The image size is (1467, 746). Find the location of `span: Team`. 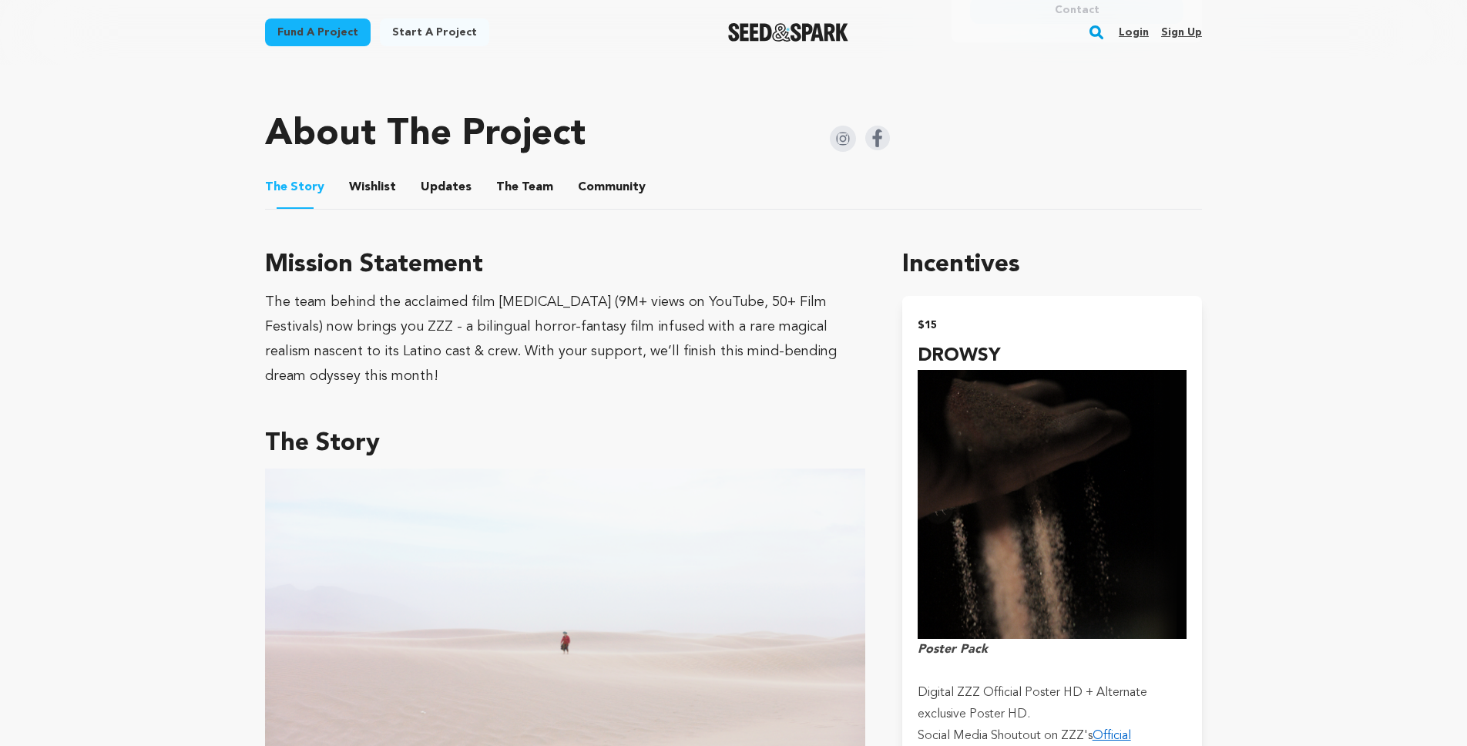

span: Team is located at coordinates (525, 187).